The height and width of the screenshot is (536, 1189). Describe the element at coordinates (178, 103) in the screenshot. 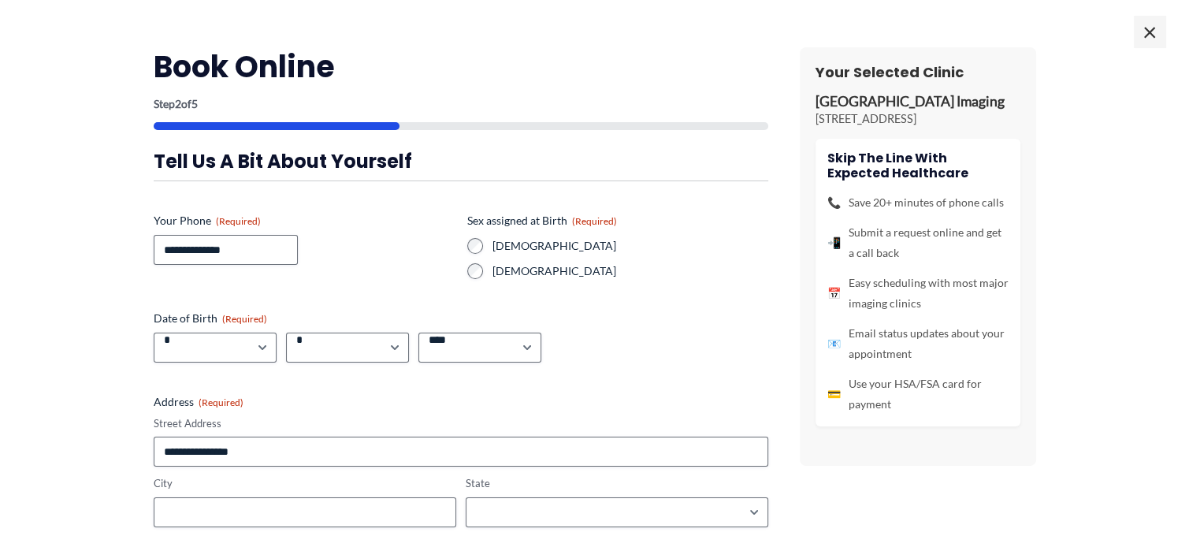

I see `span: 2` at that location.